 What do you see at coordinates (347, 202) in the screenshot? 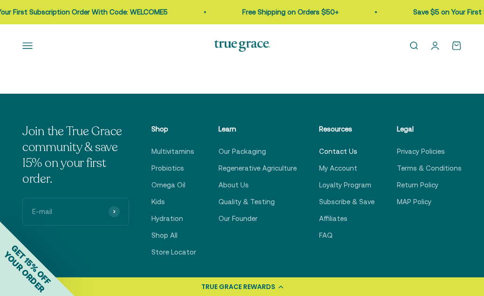
I see `a: Subscribe & Save` at bounding box center [347, 202].